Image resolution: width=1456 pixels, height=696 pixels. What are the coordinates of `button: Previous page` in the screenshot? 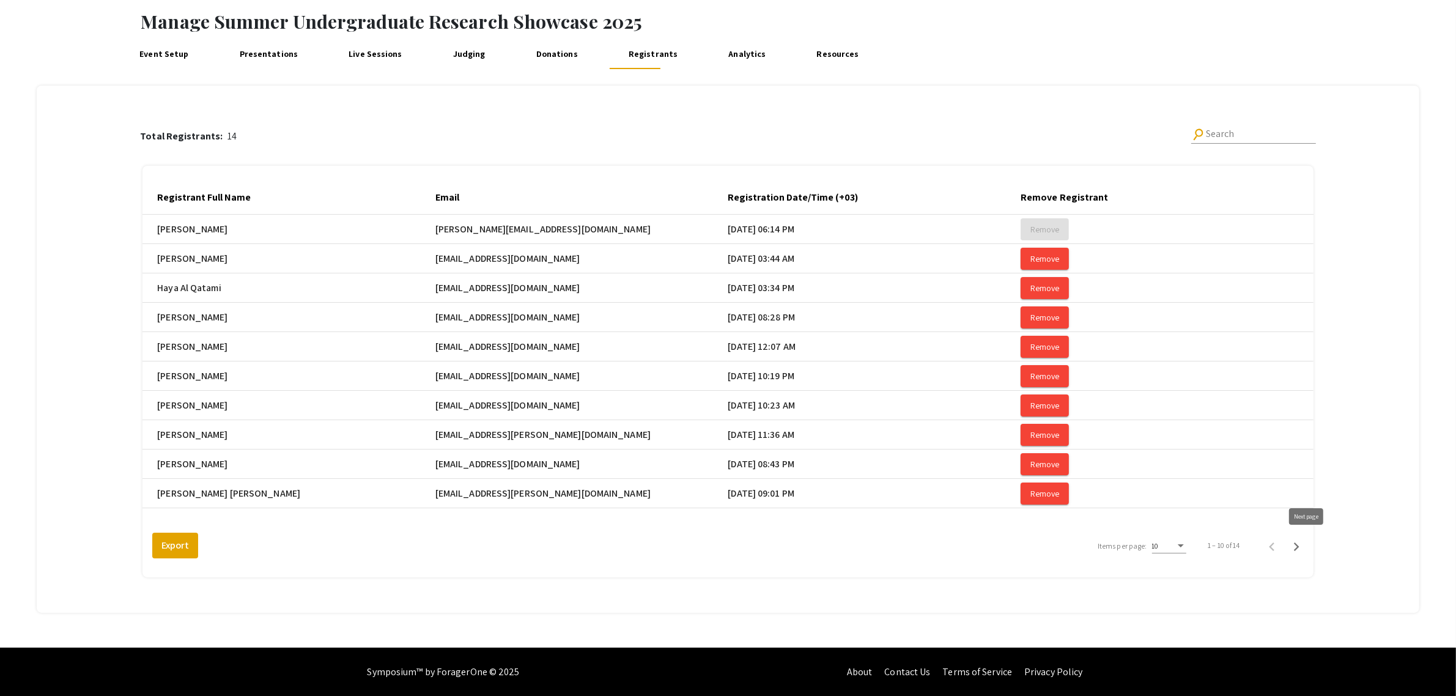 It's located at (1272, 545).